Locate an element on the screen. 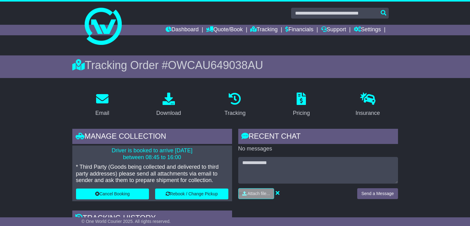 Image resolution: width=470 pixels, height=226 pixels. div: Tracking is located at coordinates (235, 113).